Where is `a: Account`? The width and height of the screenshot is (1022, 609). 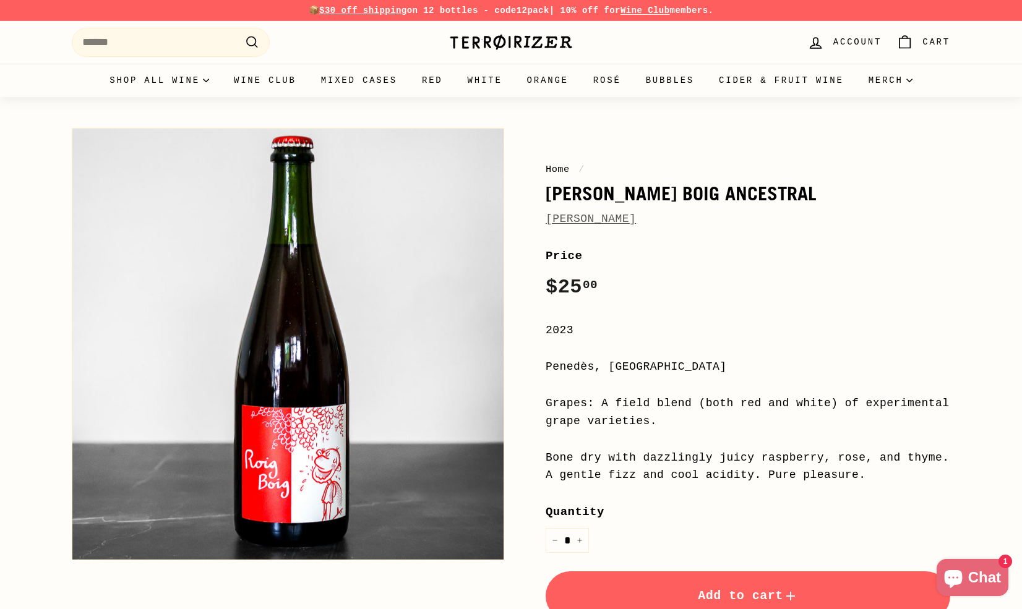
a: Account is located at coordinates (844, 42).